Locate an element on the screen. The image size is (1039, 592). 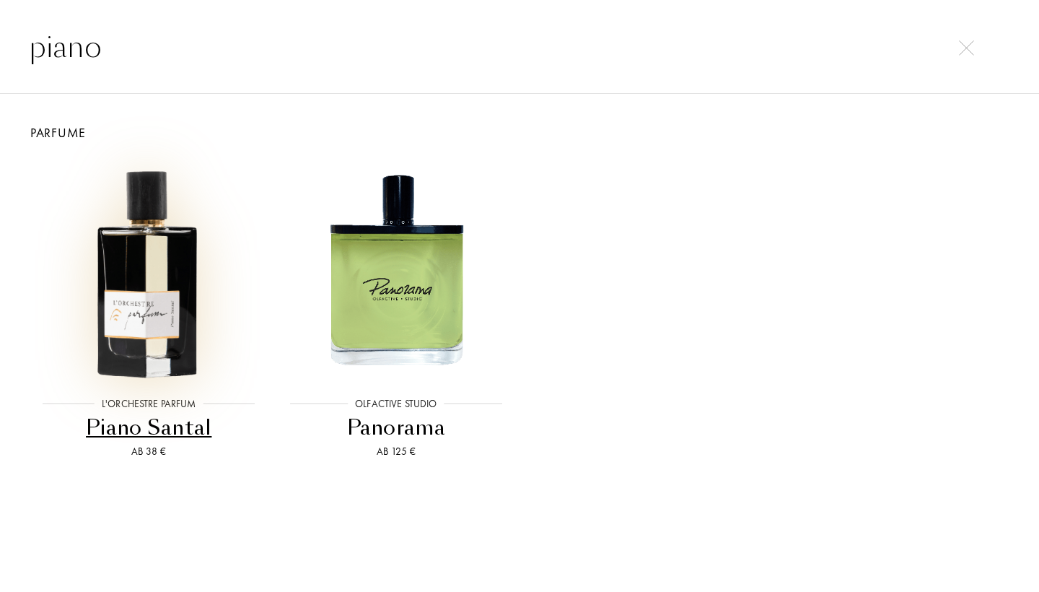
a: PanoramaOlfactive StudioPanoramaAb 125 € is located at coordinates (396, 309).